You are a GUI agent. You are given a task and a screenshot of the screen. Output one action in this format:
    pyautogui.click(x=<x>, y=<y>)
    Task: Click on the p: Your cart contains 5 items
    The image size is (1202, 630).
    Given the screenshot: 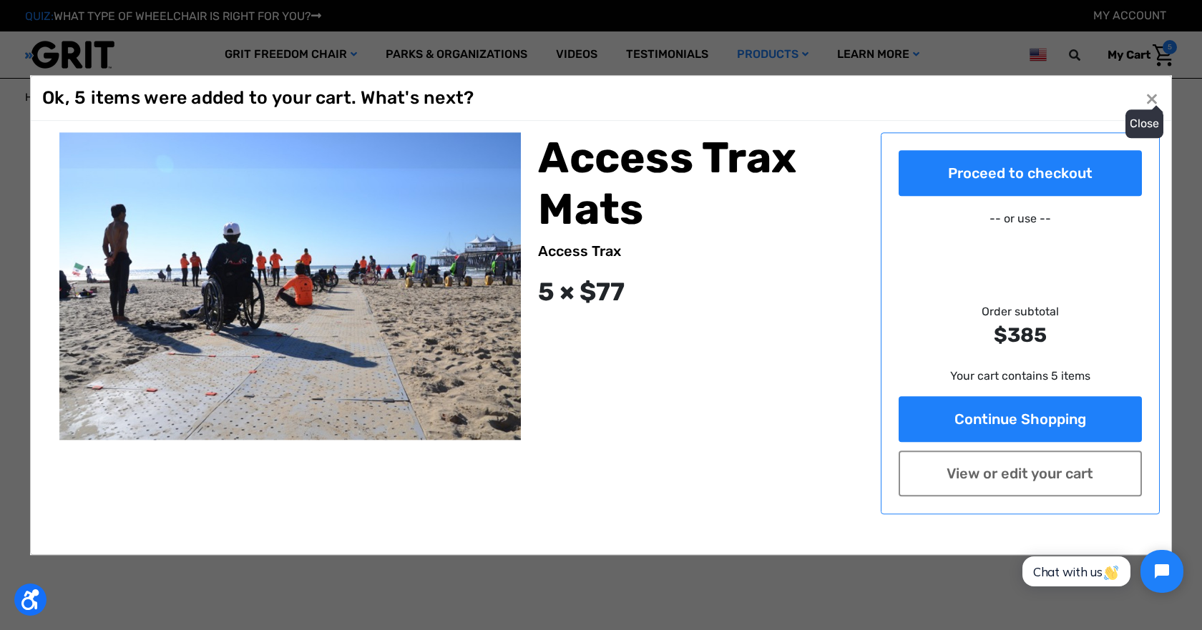 What is the action you would take?
    pyautogui.click(x=1020, y=376)
    